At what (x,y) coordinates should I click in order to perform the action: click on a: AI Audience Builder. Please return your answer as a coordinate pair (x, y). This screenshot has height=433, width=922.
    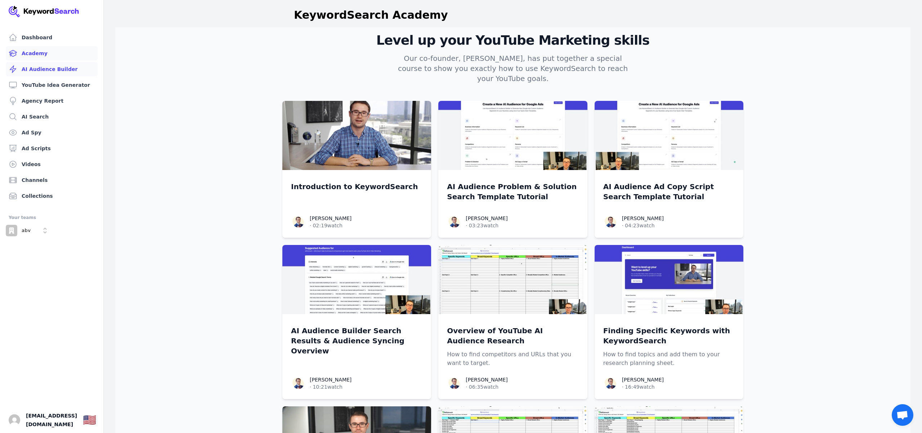
    Looking at the image, I should click on (51, 69).